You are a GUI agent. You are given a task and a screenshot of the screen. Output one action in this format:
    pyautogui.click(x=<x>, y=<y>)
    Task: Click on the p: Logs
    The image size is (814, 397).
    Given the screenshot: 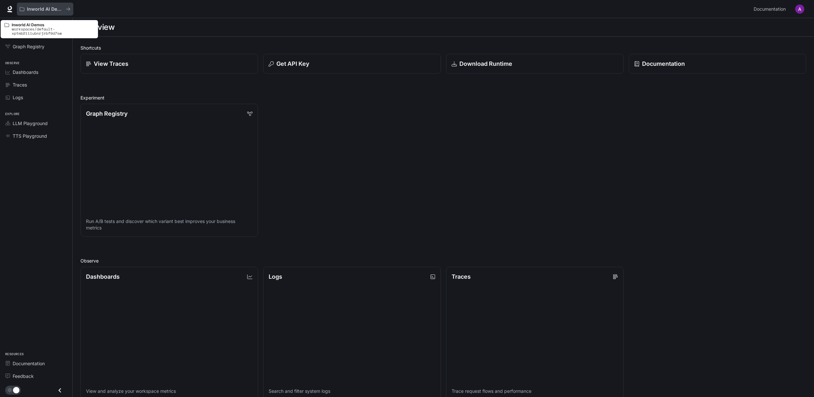 What is the action you would take?
    pyautogui.click(x=275, y=277)
    